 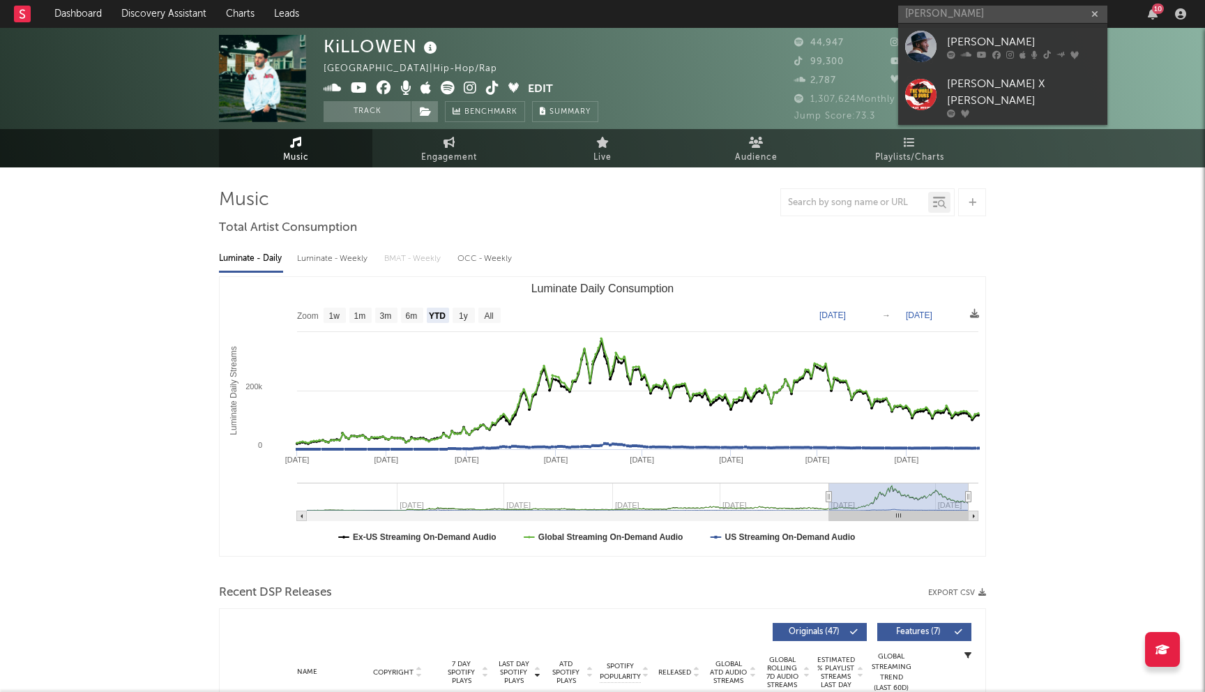 What do you see at coordinates (820, 632) in the screenshot?
I see `button: Originals(47)` at bounding box center [820, 632].